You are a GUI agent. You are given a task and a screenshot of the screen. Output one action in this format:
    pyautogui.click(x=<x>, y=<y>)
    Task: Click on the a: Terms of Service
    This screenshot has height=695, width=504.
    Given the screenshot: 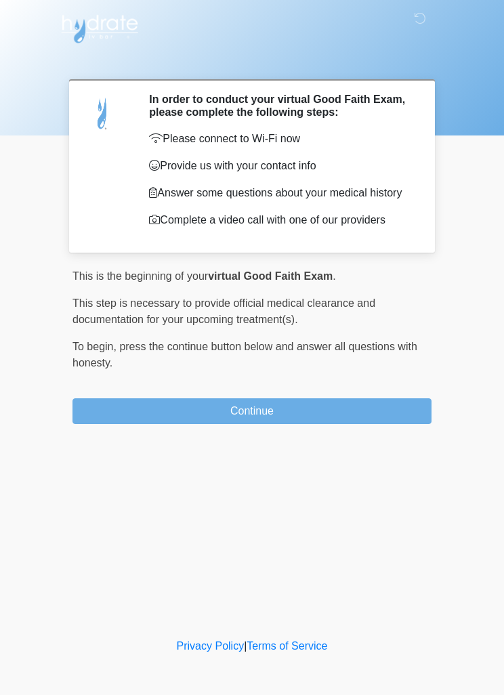 What is the action you would take?
    pyautogui.click(x=286, y=645)
    